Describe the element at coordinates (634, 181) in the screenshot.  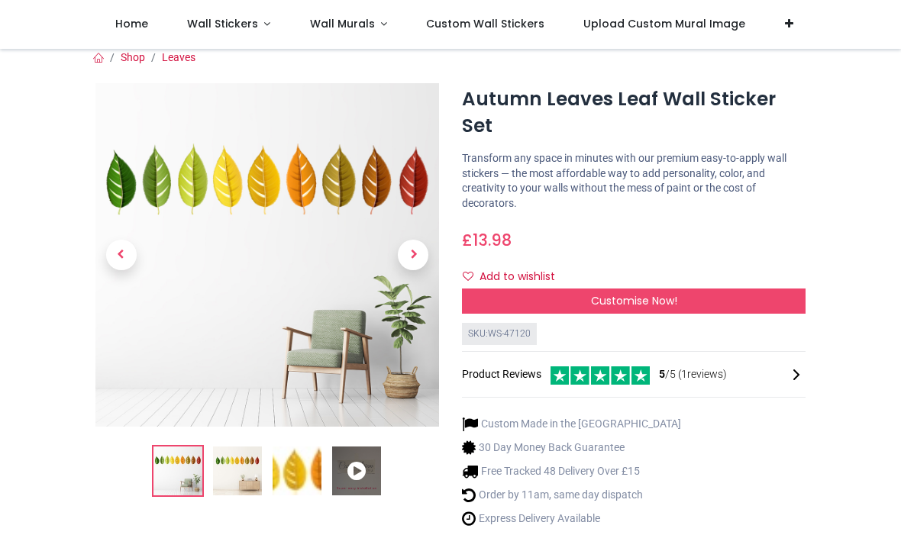
I see `p: Transform any space in minutes with our premium easy-to-apply wall stickers — the most affordable...` at that location.